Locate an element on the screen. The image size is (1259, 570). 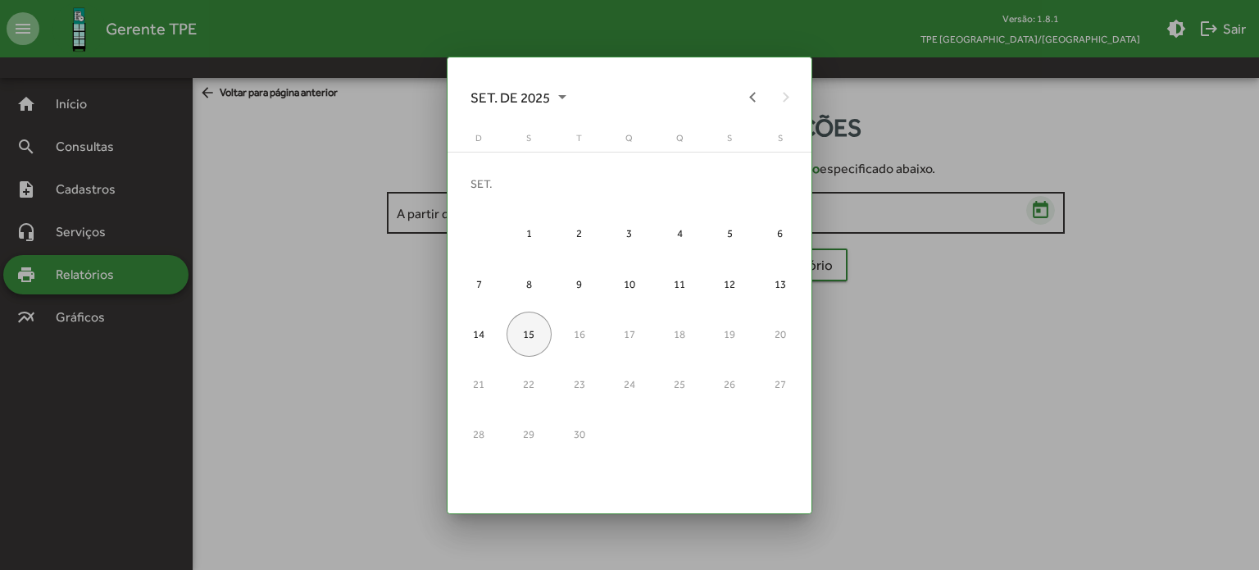
div: 2 is located at coordinates (579, 233).